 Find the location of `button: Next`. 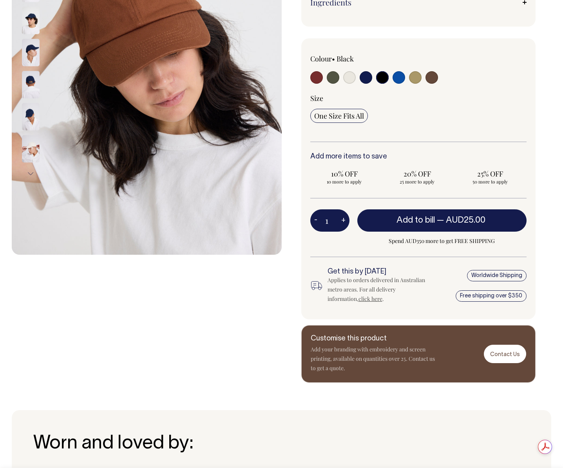

button: Next is located at coordinates (31, 174).